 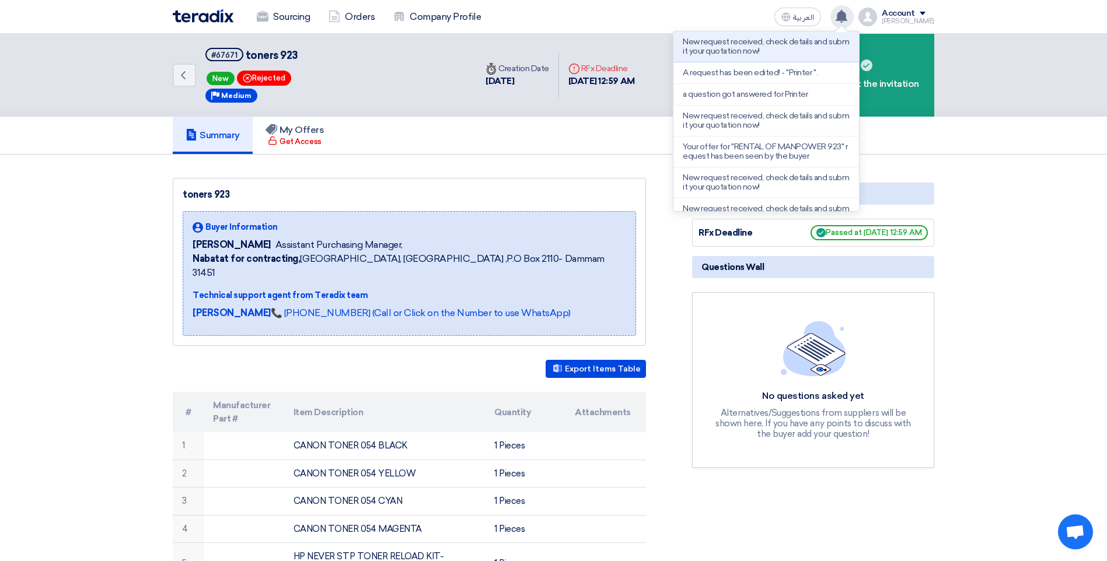 What do you see at coordinates (868, 17) in the screenshot?
I see `img: profile_test.png` at bounding box center [868, 17].